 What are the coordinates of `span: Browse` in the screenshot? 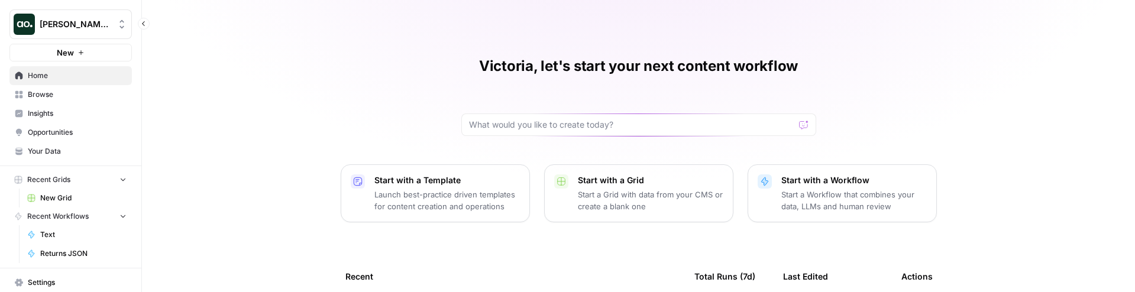 It's located at (77, 95).